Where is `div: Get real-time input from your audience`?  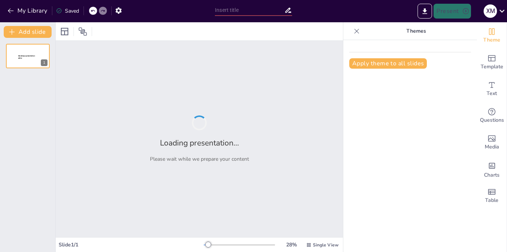 div: Get real-time input from your audience is located at coordinates (492, 116).